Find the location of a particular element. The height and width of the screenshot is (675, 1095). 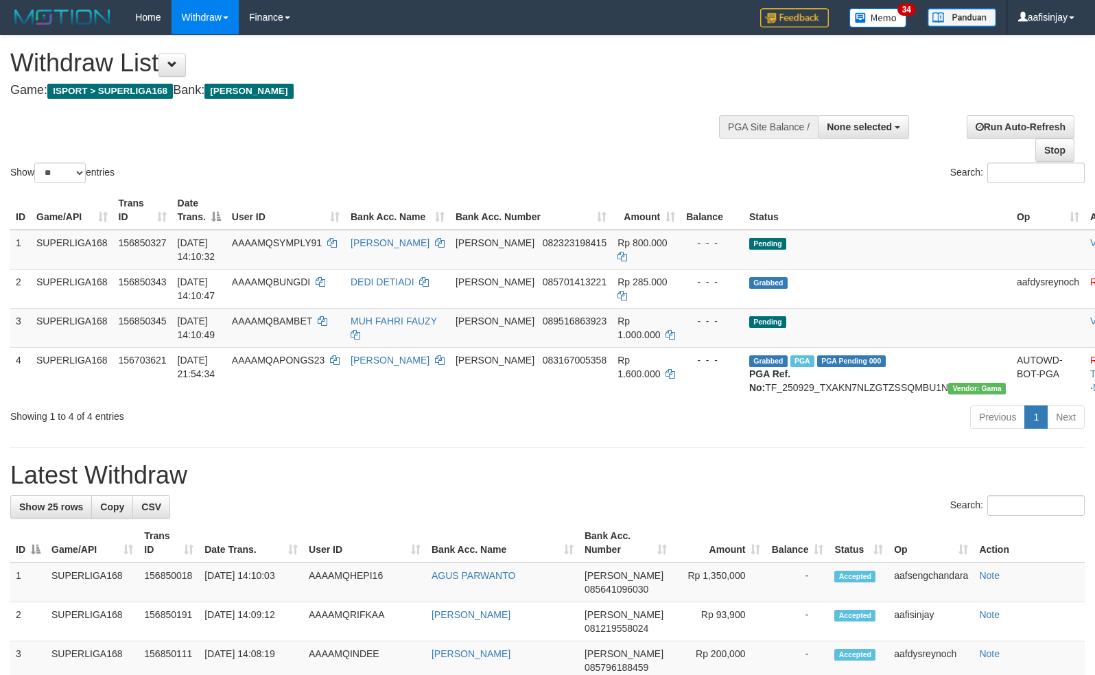

a: Next is located at coordinates (1065, 417).